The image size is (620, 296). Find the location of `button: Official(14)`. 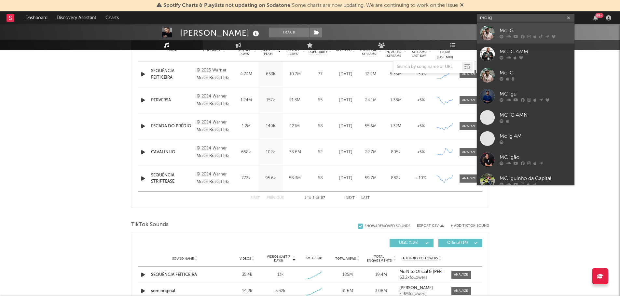

button: Official(14) is located at coordinates (460, 243).